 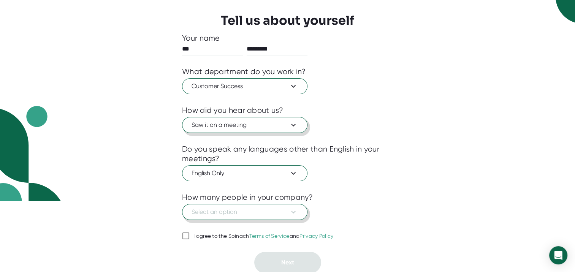 What do you see at coordinates (245, 86) in the screenshot?
I see `span: Customer Success` at bounding box center [245, 86].